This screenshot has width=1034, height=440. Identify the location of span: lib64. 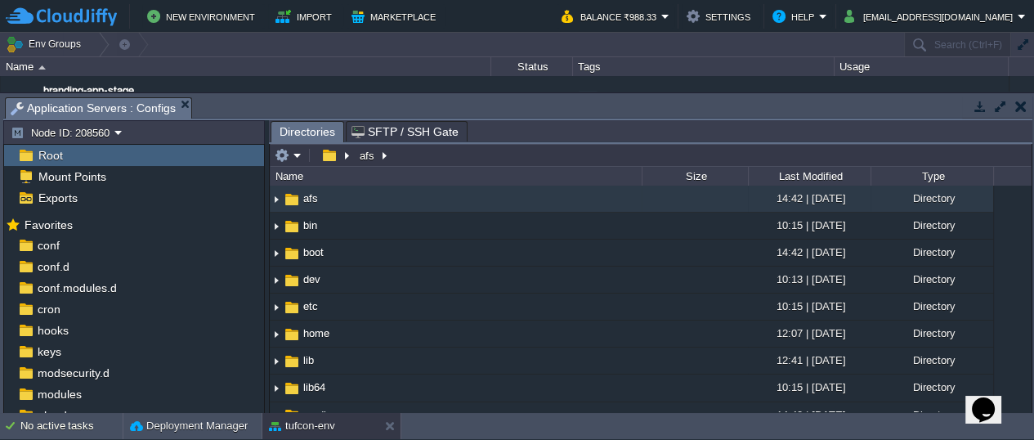
(314, 387).